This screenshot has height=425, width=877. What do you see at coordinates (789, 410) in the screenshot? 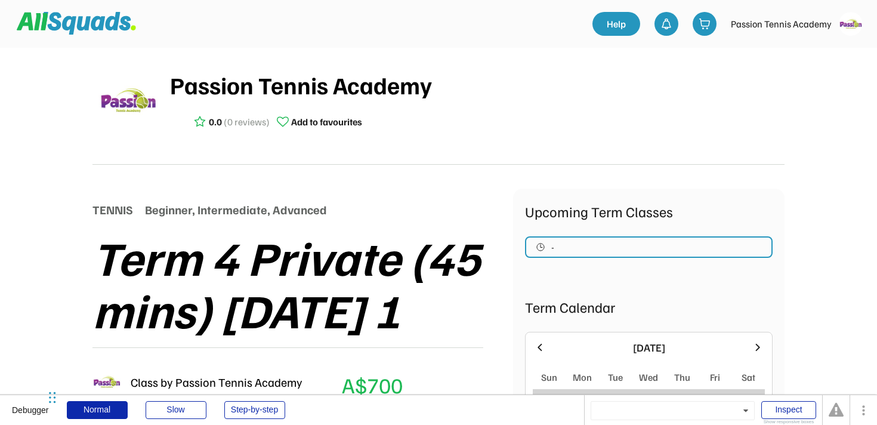
I see `div: Inspect` at bounding box center [789, 410].